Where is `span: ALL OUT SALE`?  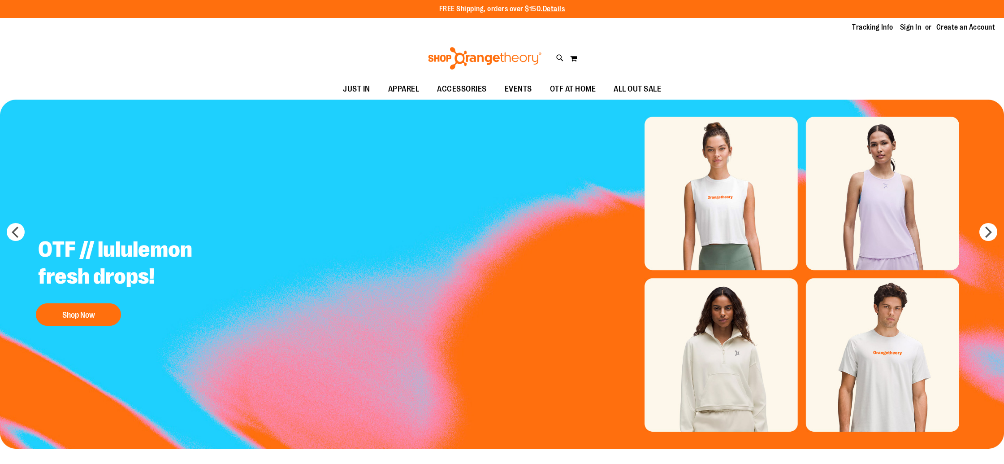
span: ALL OUT SALE is located at coordinates (637, 89).